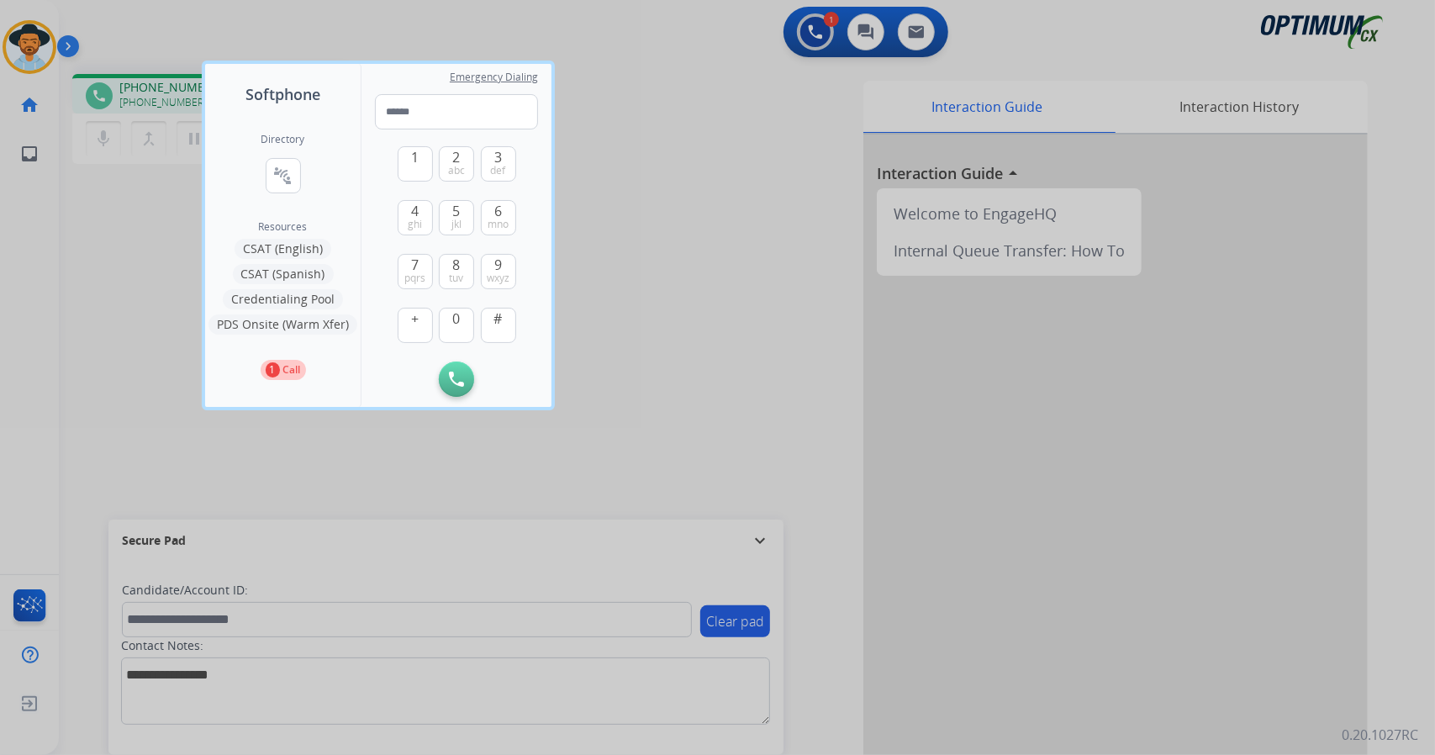  What do you see at coordinates (414, 278) in the screenshot?
I see `span: pqrs` at bounding box center [414, 278].